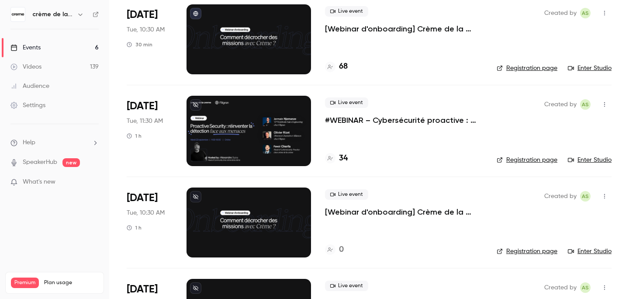 The height and width of the screenshot is (299, 629). I want to click on a: #WEBINAR – Cybersécurité proactive : une nouvelle ère pour la détection des menaces avec [PERSON_..., so click(404, 120).